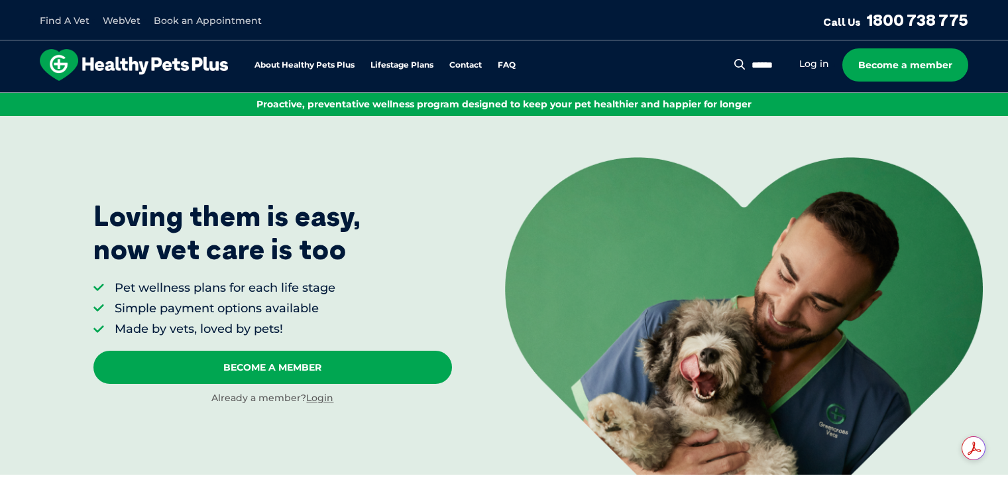 This screenshot has width=1008, height=484. Describe the element at coordinates (813, 64) in the screenshot. I see `a: Log in` at that location.